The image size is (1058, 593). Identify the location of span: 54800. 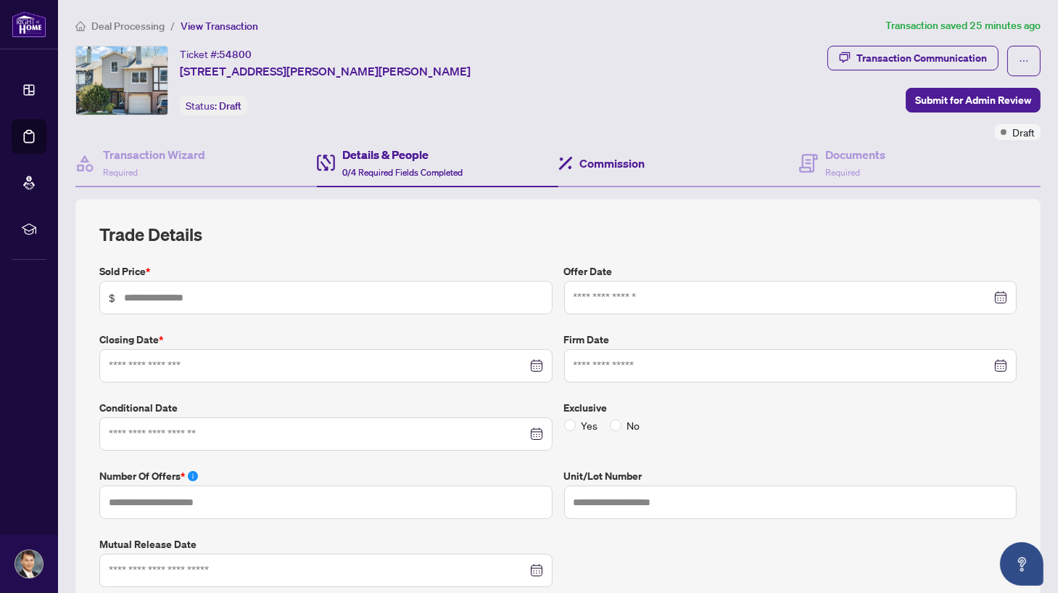
(235, 54).